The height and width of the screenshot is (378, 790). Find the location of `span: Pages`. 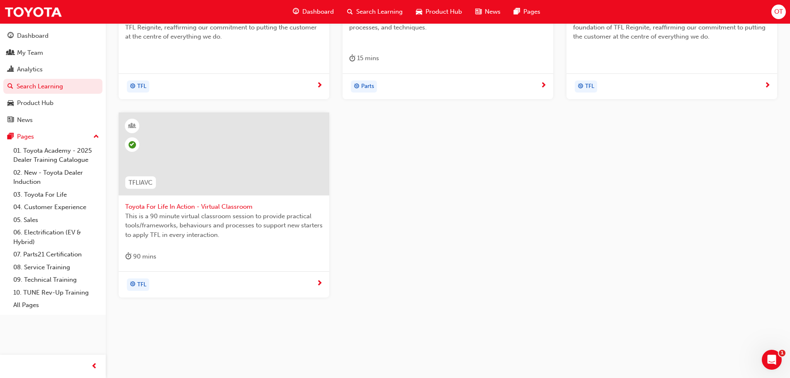

span: Pages is located at coordinates (531, 12).